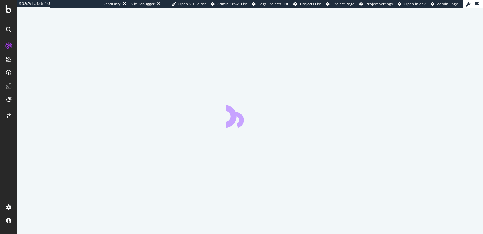  Describe the element at coordinates (112, 4) in the screenshot. I see `div: ReadOnly:` at that location.